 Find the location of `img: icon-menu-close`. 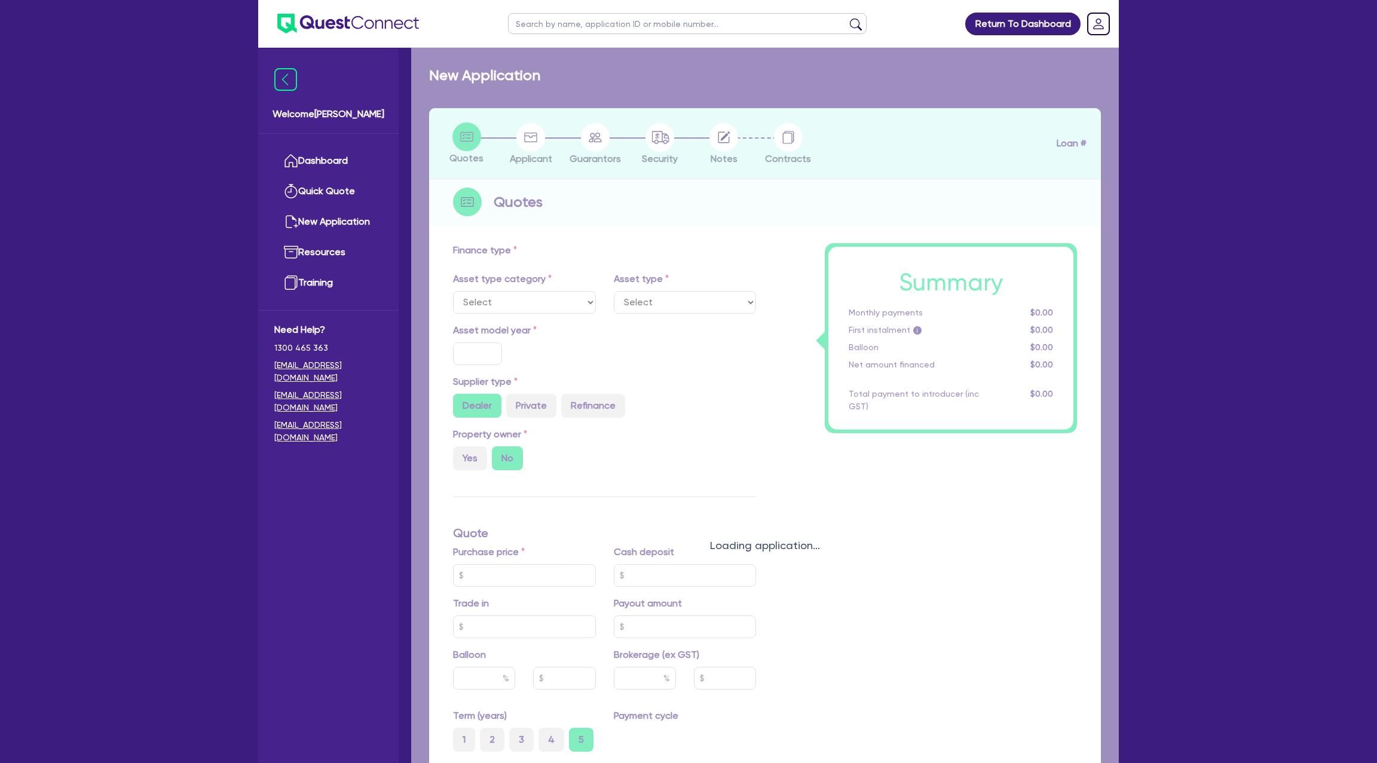

img: icon-menu-close is located at coordinates (286, 80).